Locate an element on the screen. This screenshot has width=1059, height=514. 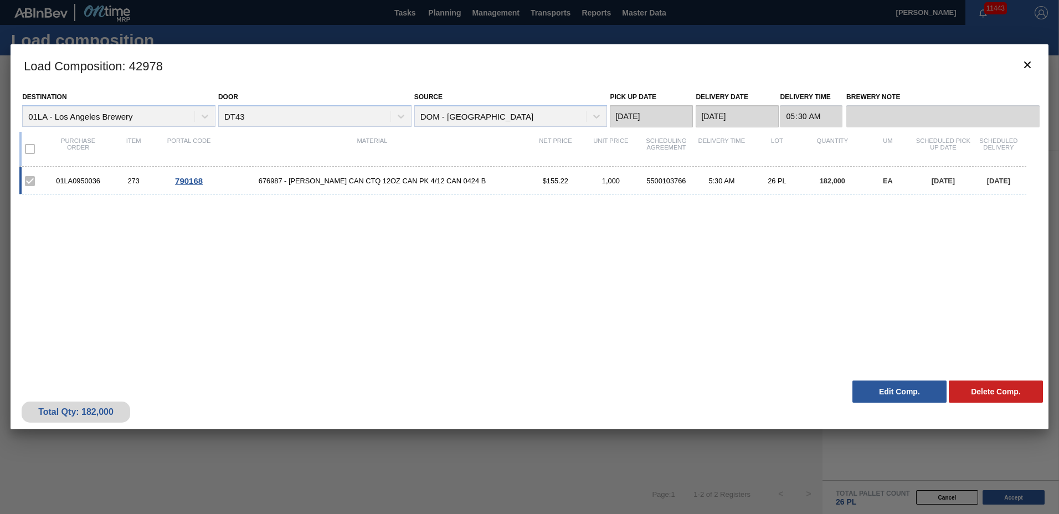
div: UM is located at coordinates (888, 149).